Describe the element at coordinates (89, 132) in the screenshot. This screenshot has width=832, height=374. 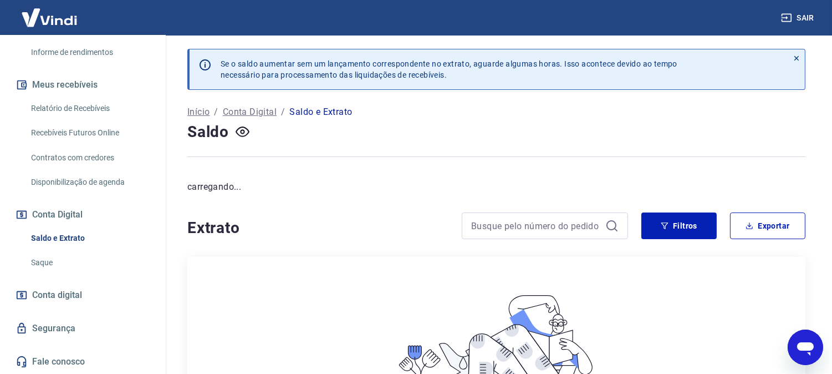
I see `a: Recebíveis Futuros Online` at that location.